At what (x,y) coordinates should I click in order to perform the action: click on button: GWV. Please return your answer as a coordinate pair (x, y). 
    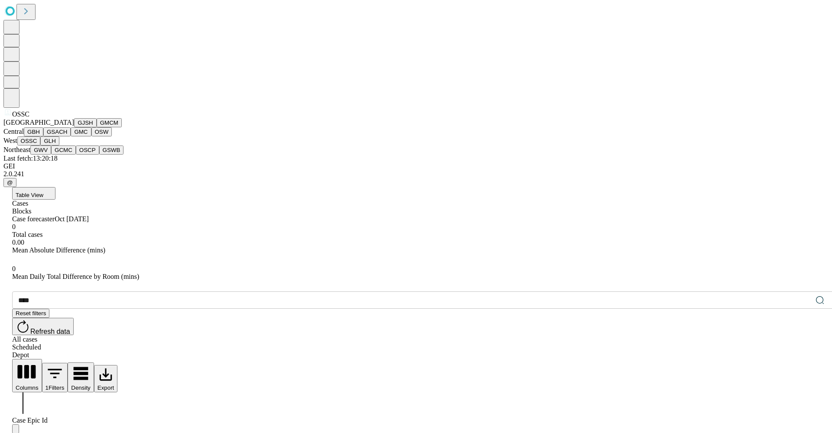
    Looking at the image, I should click on (41, 150).